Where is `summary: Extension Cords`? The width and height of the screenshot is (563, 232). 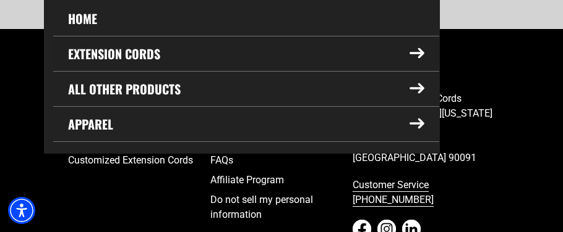
summary: Extension Cords is located at coordinates (246, 54).